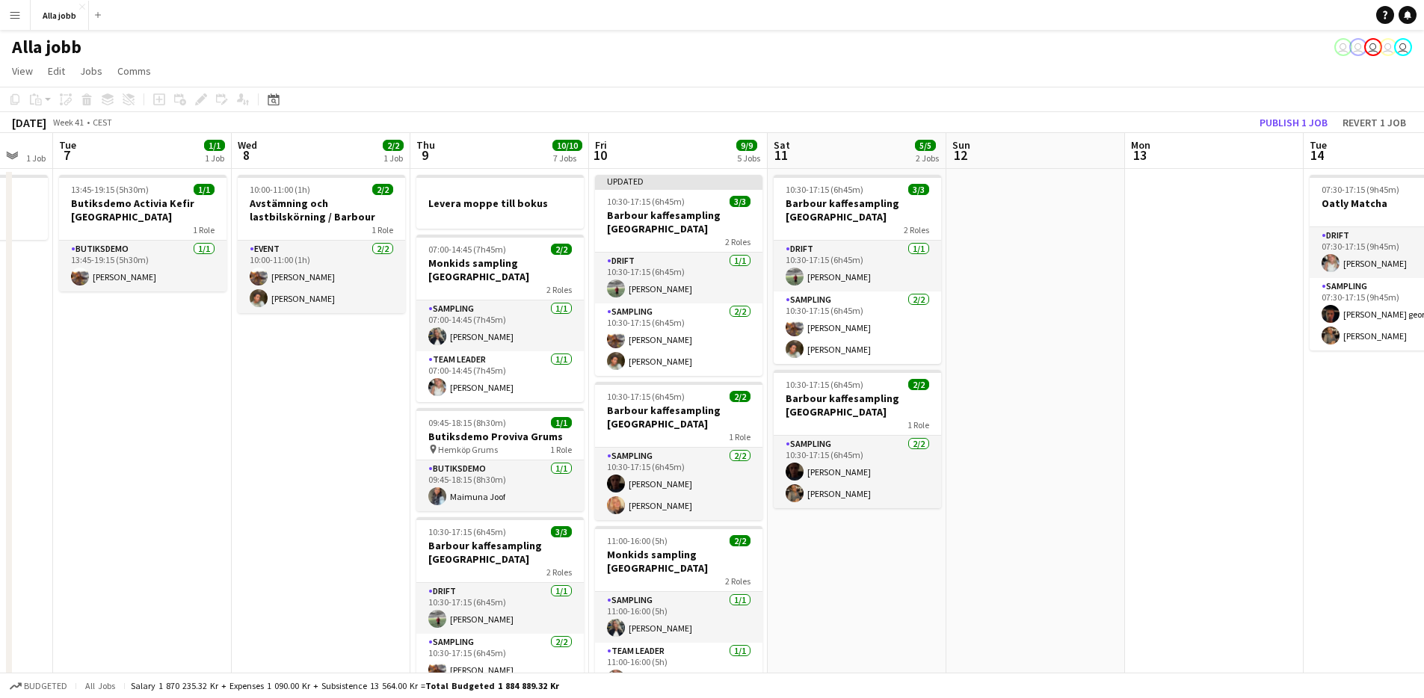 Image resolution: width=1424 pixels, height=698 pixels. I want to click on button: Publish 1 job, so click(1294, 123).